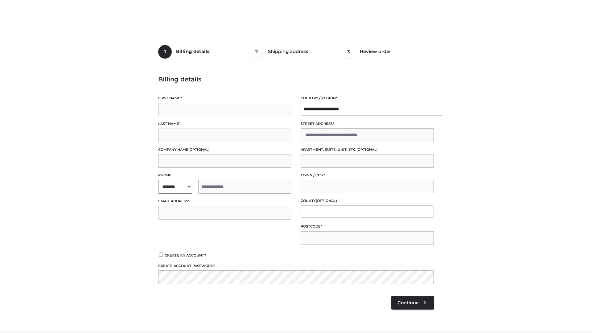 The height and width of the screenshot is (333, 592). What do you see at coordinates (225, 201) in the screenshot?
I see `label: Email address` at bounding box center [225, 201].